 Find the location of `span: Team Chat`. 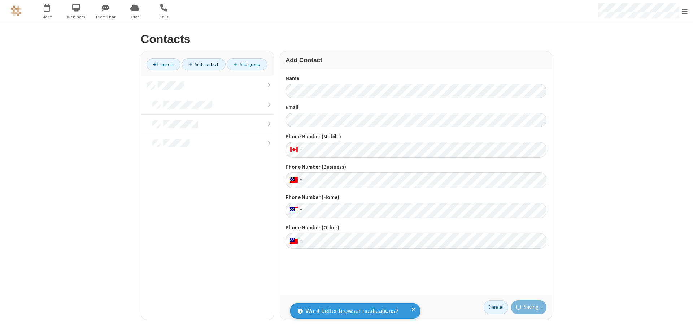

span: Team Chat is located at coordinates (105, 17).